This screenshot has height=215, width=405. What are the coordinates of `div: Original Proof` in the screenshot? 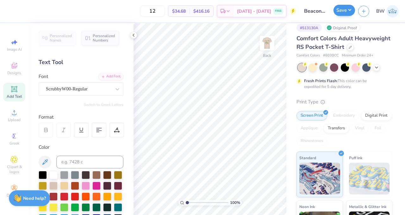 It's located at (343, 28).